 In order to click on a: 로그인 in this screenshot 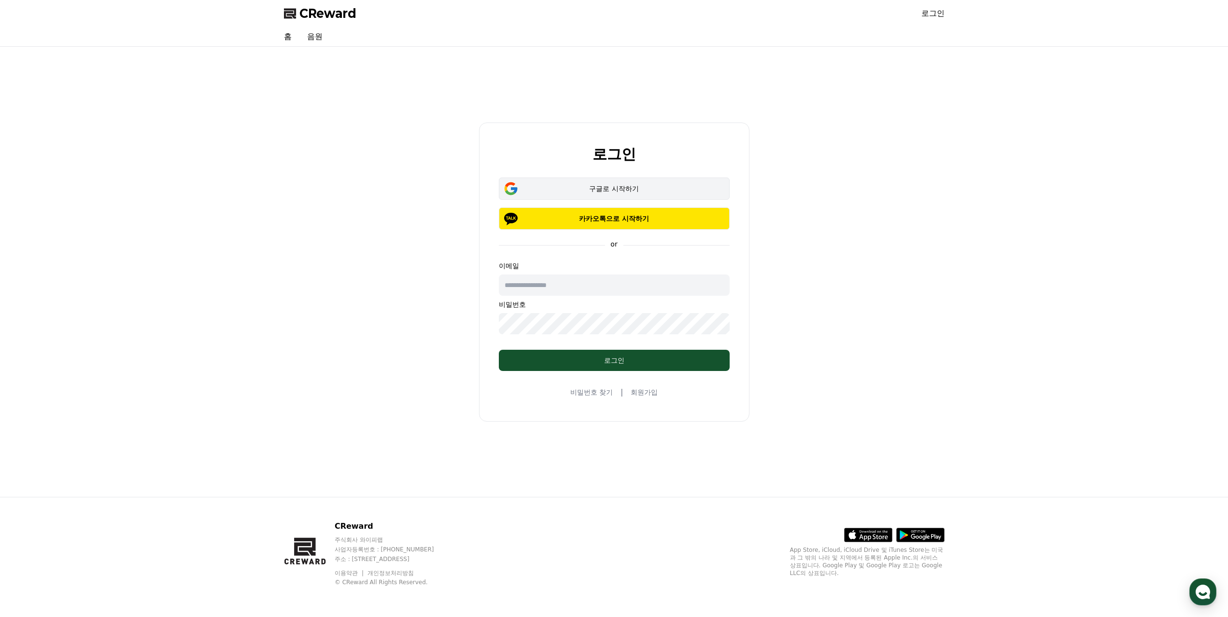, I will do `click(933, 14)`.